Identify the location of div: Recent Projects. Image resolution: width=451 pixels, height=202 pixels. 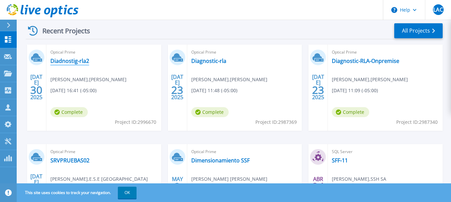
(62, 31).